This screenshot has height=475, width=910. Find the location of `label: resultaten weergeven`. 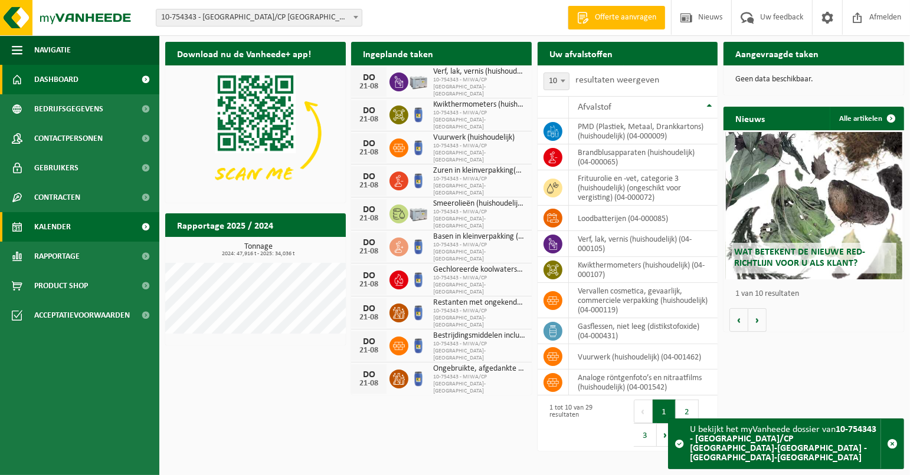

label: resultaten weergeven is located at coordinates (617, 80).